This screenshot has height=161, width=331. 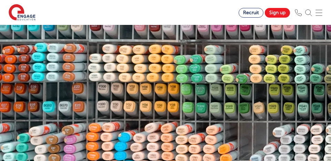 What do you see at coordinates (251, 13) in the screenshot?
I see `a: Recruit` at bounding box center [251, 13].